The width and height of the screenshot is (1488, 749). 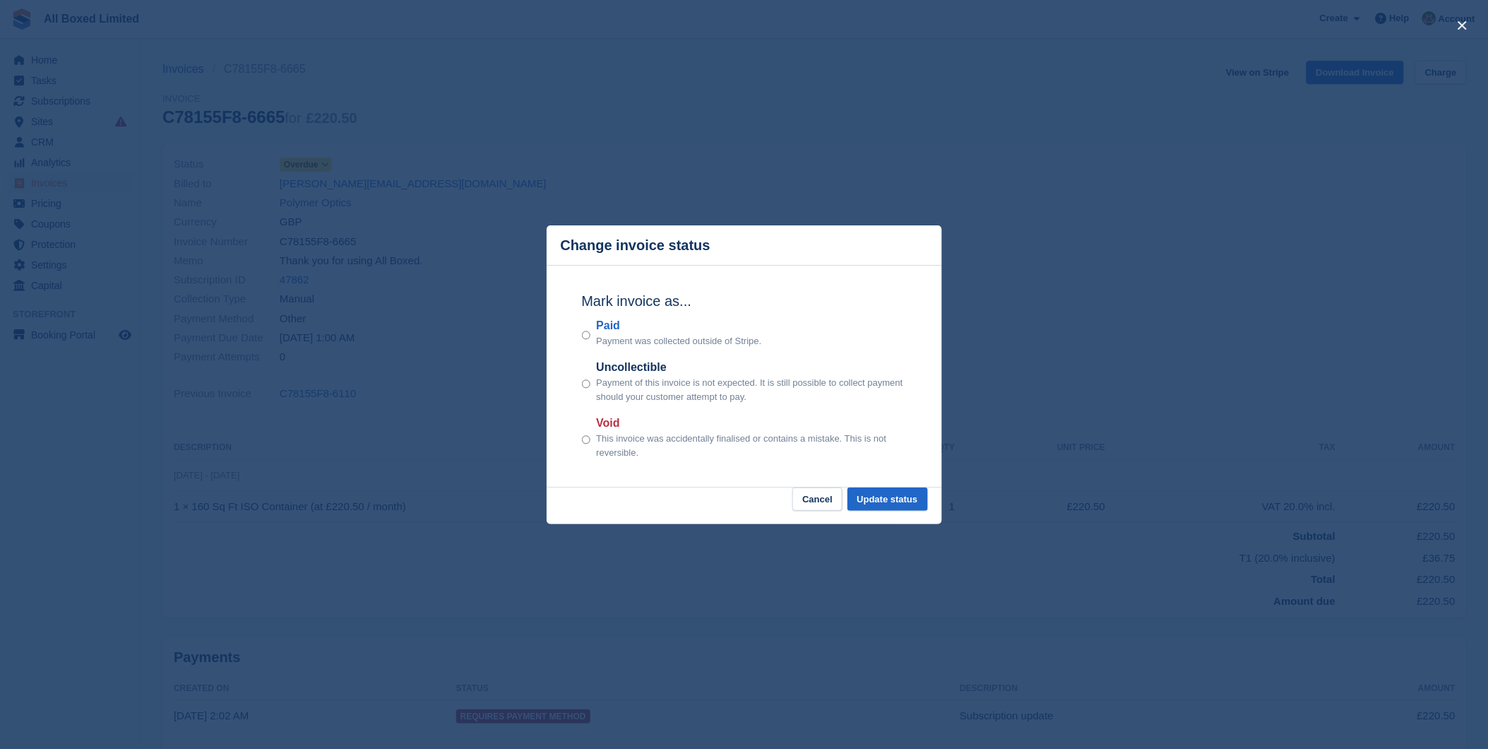 I want to click on button: Cancel, so click(x=817, y=499).